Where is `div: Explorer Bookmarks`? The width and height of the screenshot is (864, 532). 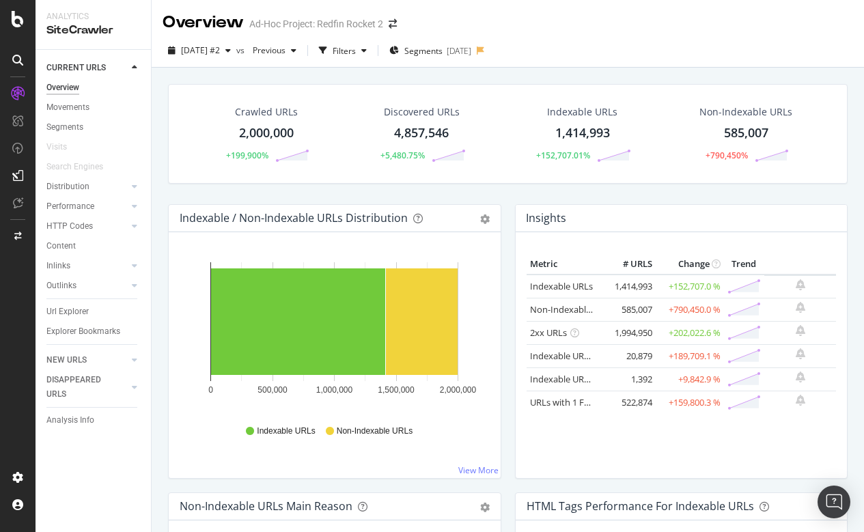
div: Explorer Bookmarks is located at coordinates (83, 331).